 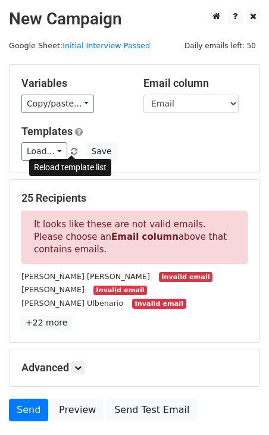 I want to click on div: Reload template list, so click(x=70, y=167).